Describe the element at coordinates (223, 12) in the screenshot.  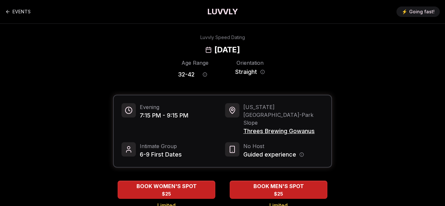
I see `h1: LUVVLY` at that location.